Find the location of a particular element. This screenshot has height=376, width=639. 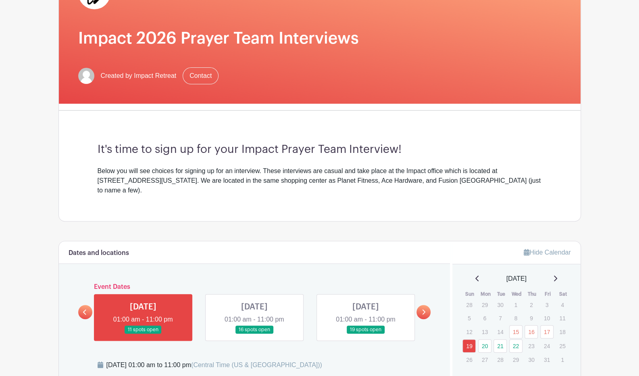

p: 8 is located at coordinates (516, 318).